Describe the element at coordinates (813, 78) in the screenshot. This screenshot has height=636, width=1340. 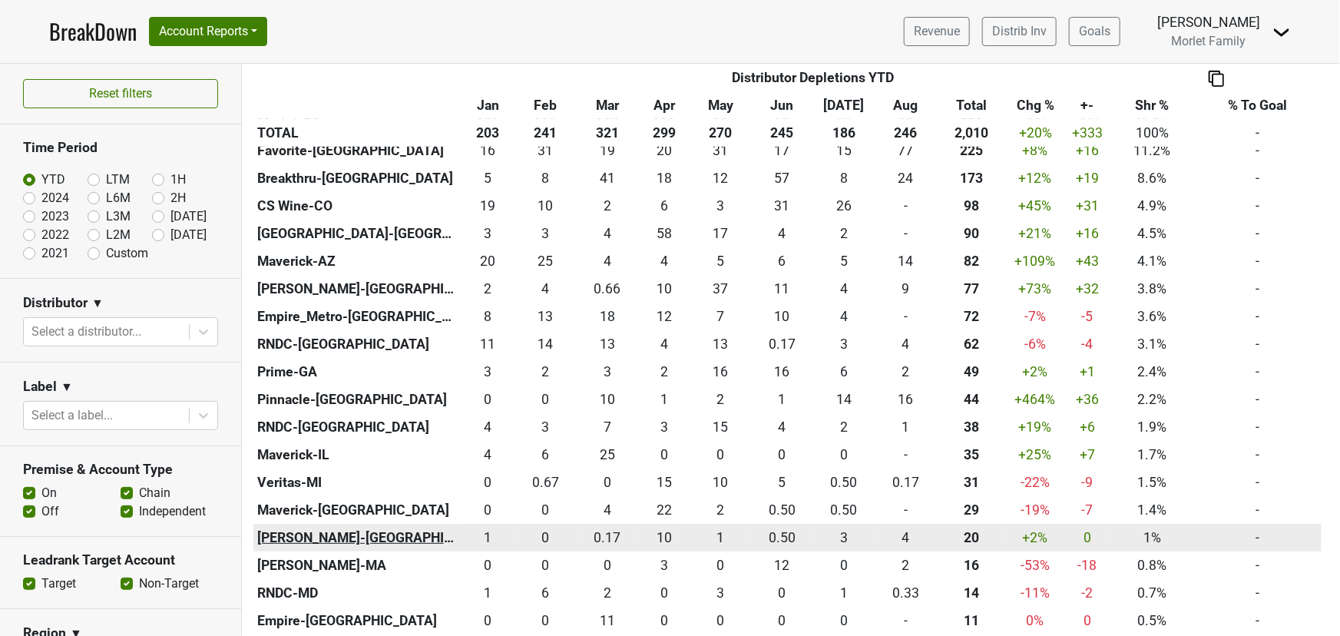
I see `th: Distributor Depletions YTD` at that location.